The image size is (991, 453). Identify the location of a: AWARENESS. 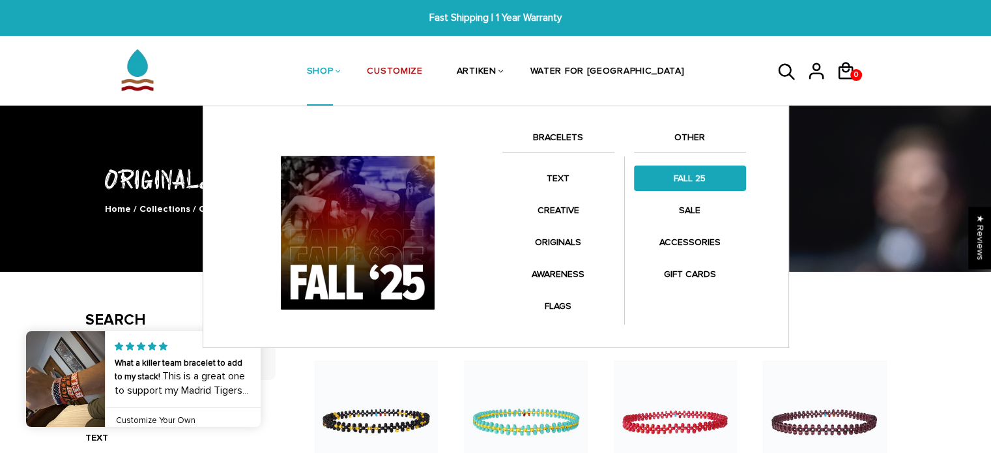
(558, 274).